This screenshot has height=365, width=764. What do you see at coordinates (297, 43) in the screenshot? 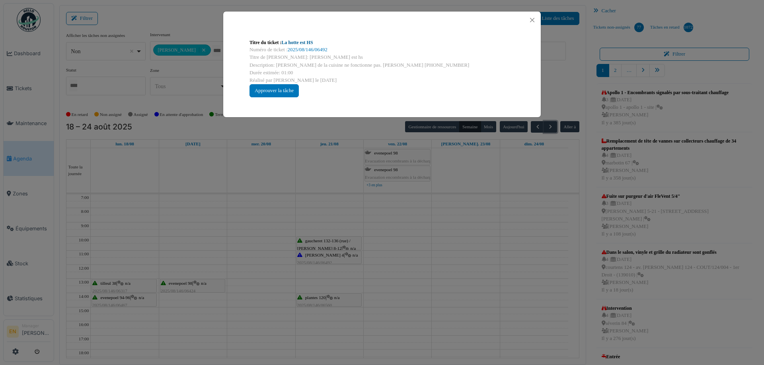
I see `a: La hotte est HS` at bounding box center [297, 43].